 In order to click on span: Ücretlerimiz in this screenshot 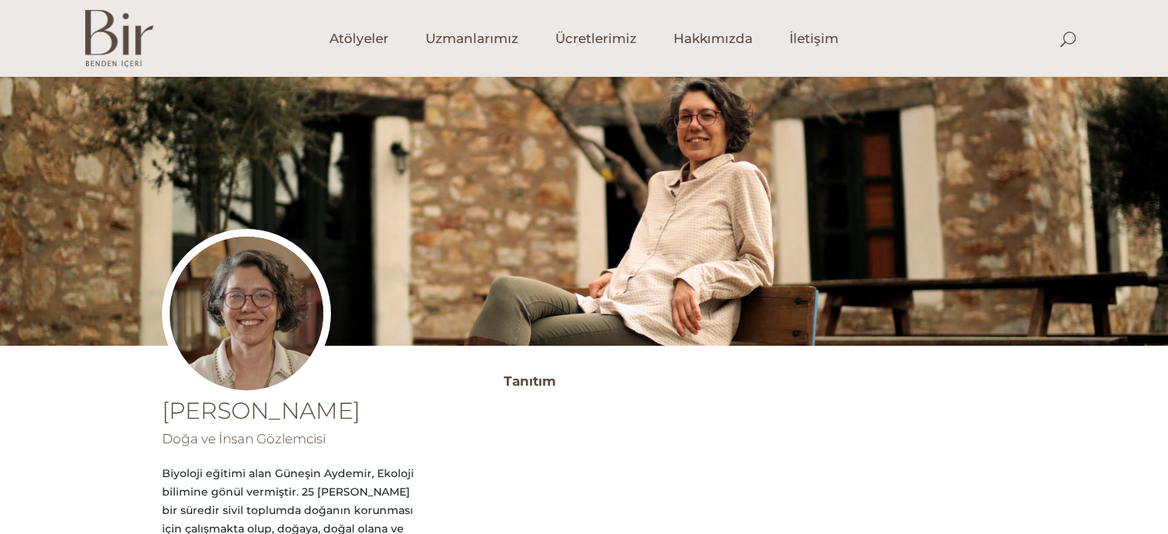, I will do `click(596, 38)`.